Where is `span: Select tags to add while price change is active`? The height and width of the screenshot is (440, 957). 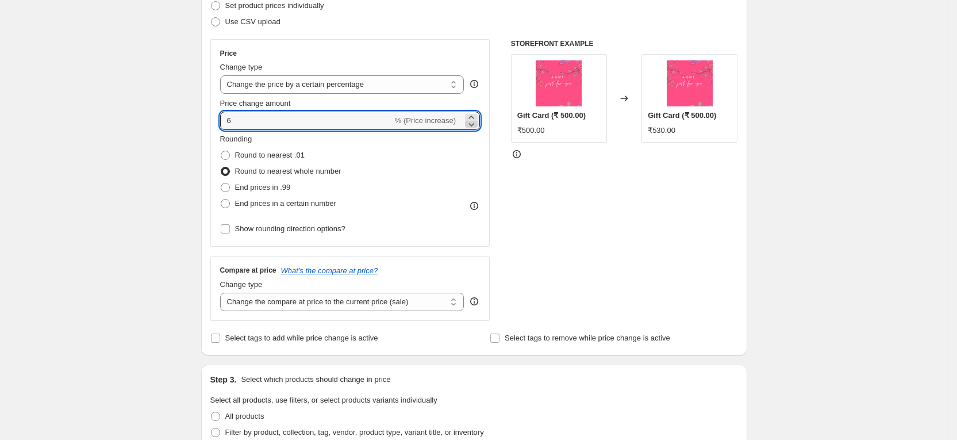
span: Select tags to add while price change is active is located at coordinates (302, 337).